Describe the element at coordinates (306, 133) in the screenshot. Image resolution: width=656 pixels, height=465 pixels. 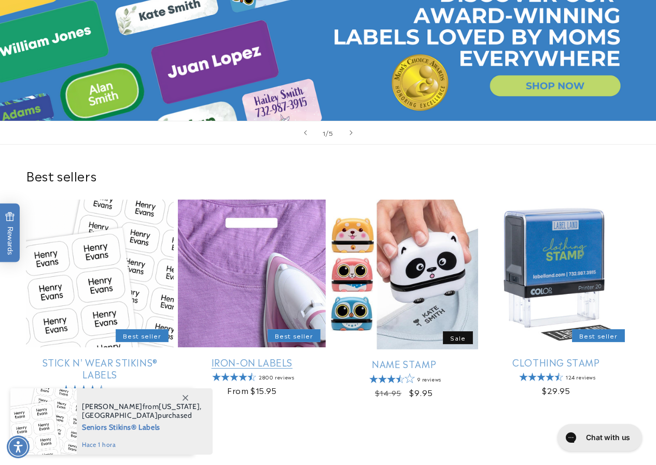
I see `button: Previous slide` at that location.